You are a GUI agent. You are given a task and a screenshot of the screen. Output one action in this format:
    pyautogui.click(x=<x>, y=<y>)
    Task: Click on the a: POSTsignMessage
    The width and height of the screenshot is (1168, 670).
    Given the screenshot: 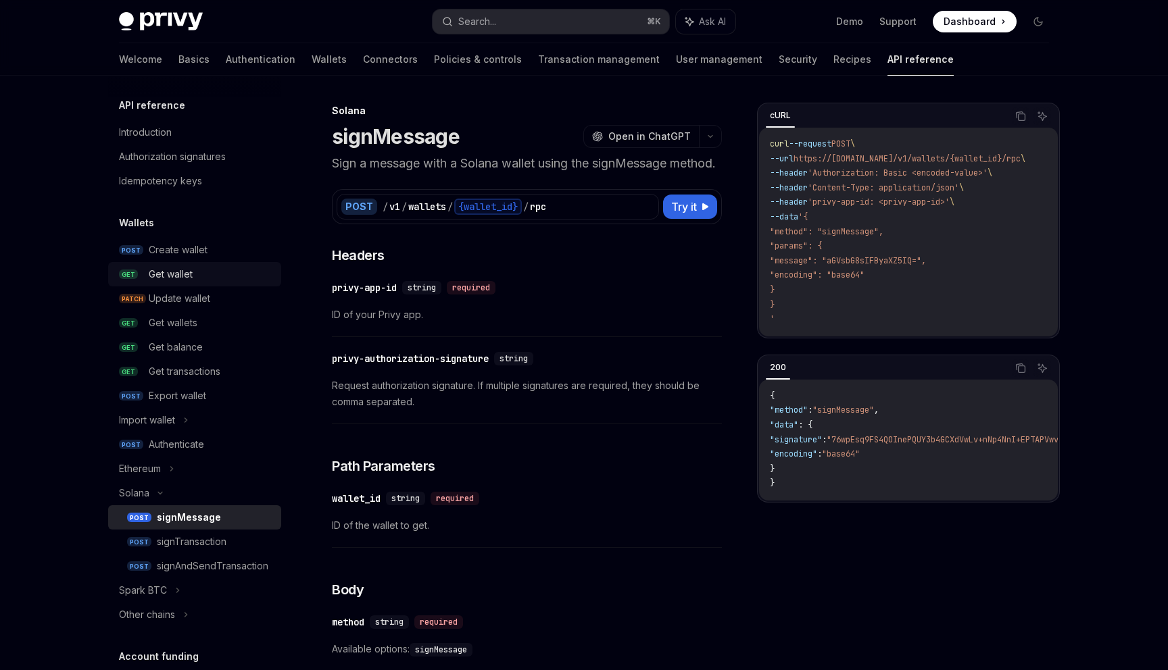 What is the action you would take?
    pyautogui.click(x=195, y=518)
    